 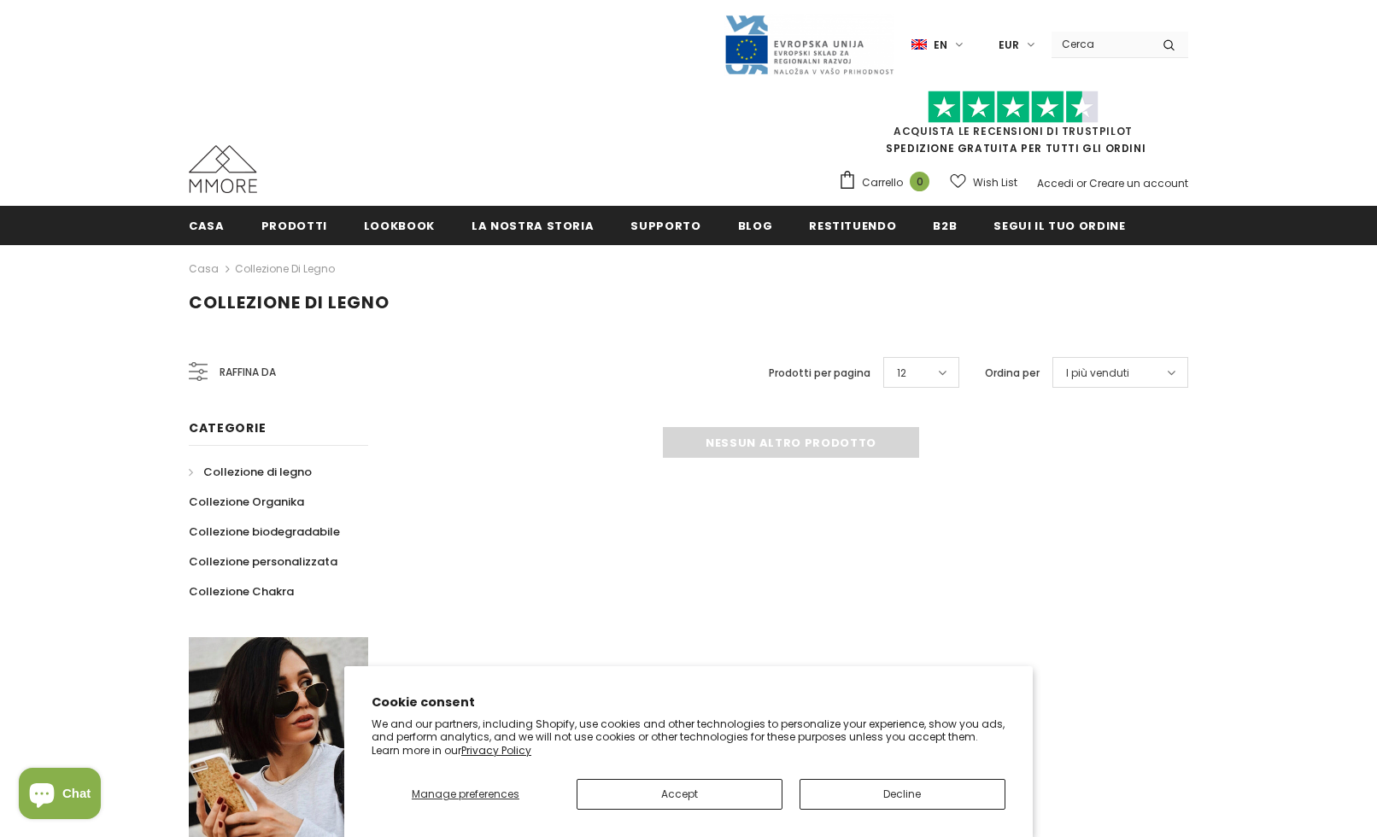 What do you see at coordinates (466, 795) in the screenshot?
I see `button: Manage preferences` at bounding box center [466, 795].